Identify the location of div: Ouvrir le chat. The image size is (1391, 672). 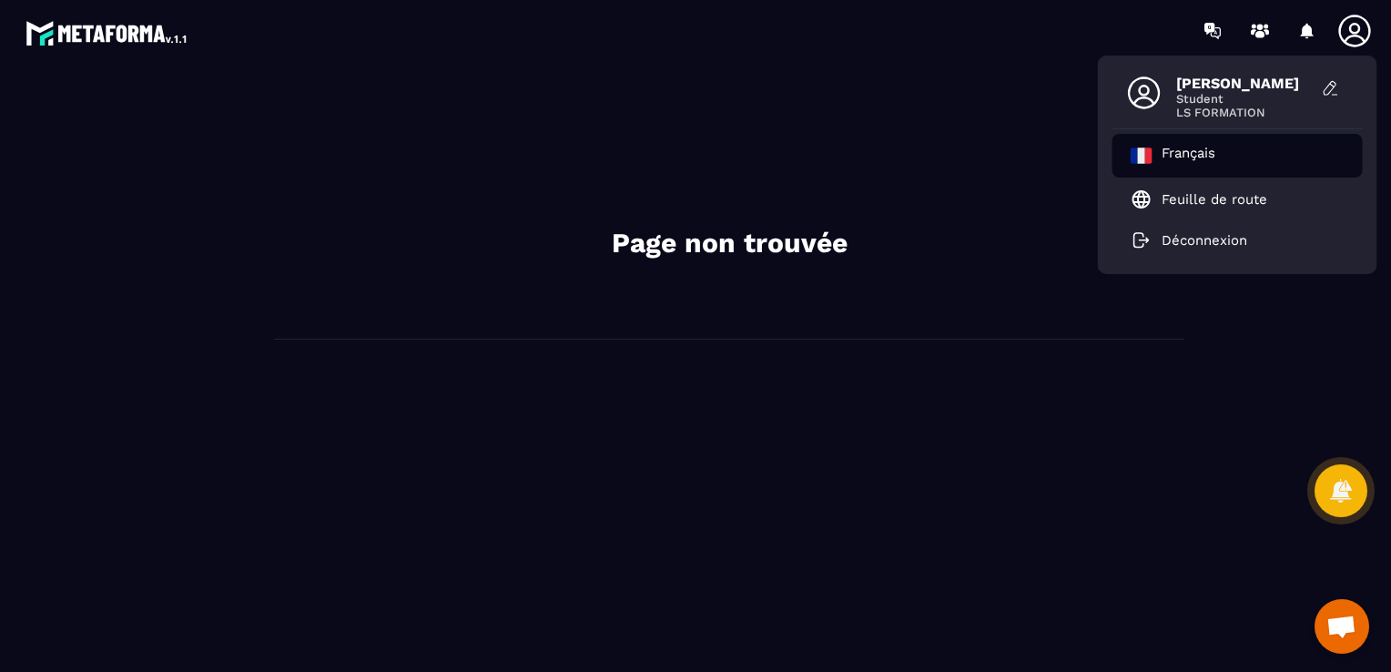
(1342, 626).